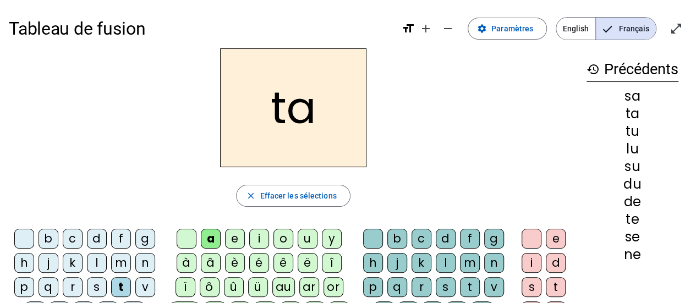 The width and height of the screenshot is (696, 303). Describe the element at coordinates (448, 29) in the screenshot. I see `mat-icon: remove` at that location.